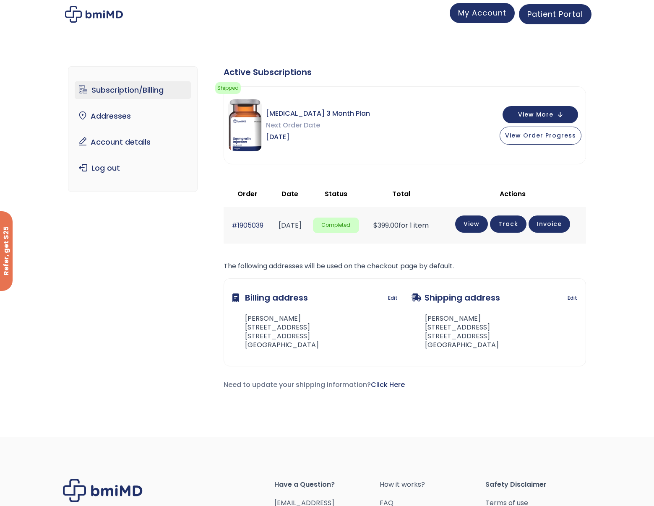 The height and width of the screenshot is (506, 654). I want to click on span: Next Order Date, so click(318, 125).